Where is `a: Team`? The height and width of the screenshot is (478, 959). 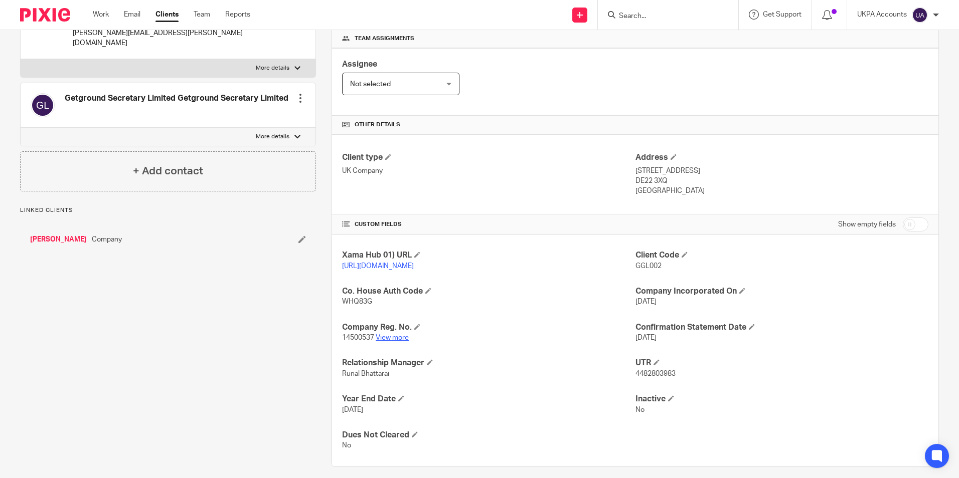
a: Team is located at coordinates (202, 15).